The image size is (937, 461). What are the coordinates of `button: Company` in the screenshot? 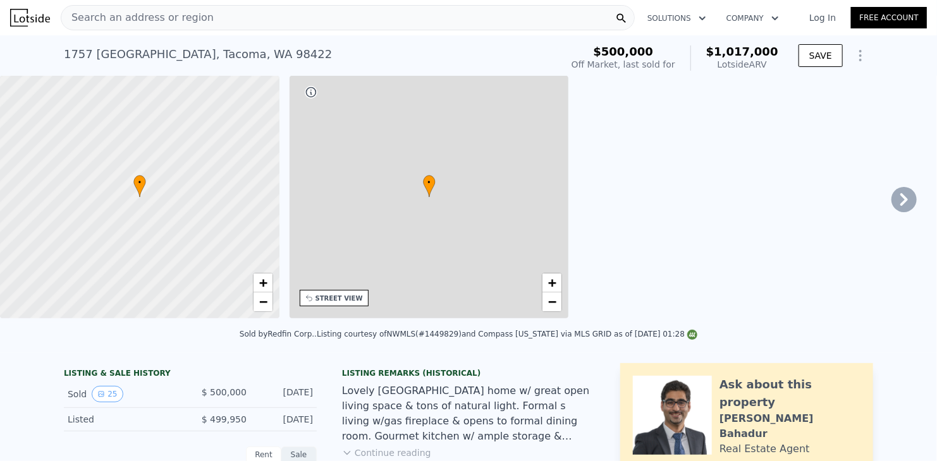 It's located at (752, 18).